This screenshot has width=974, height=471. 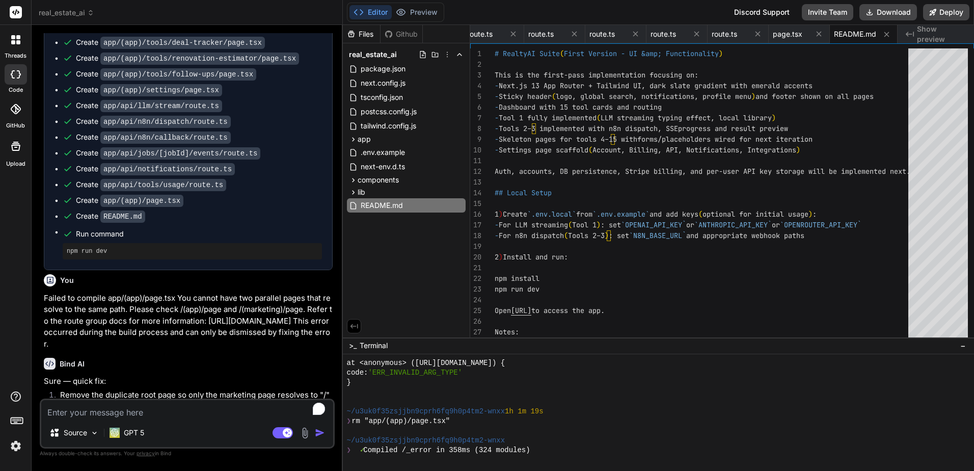 What do you see at coordinates (401, 34) in the screenshot?
I see `div: Github` at bounding box center [401, 34].